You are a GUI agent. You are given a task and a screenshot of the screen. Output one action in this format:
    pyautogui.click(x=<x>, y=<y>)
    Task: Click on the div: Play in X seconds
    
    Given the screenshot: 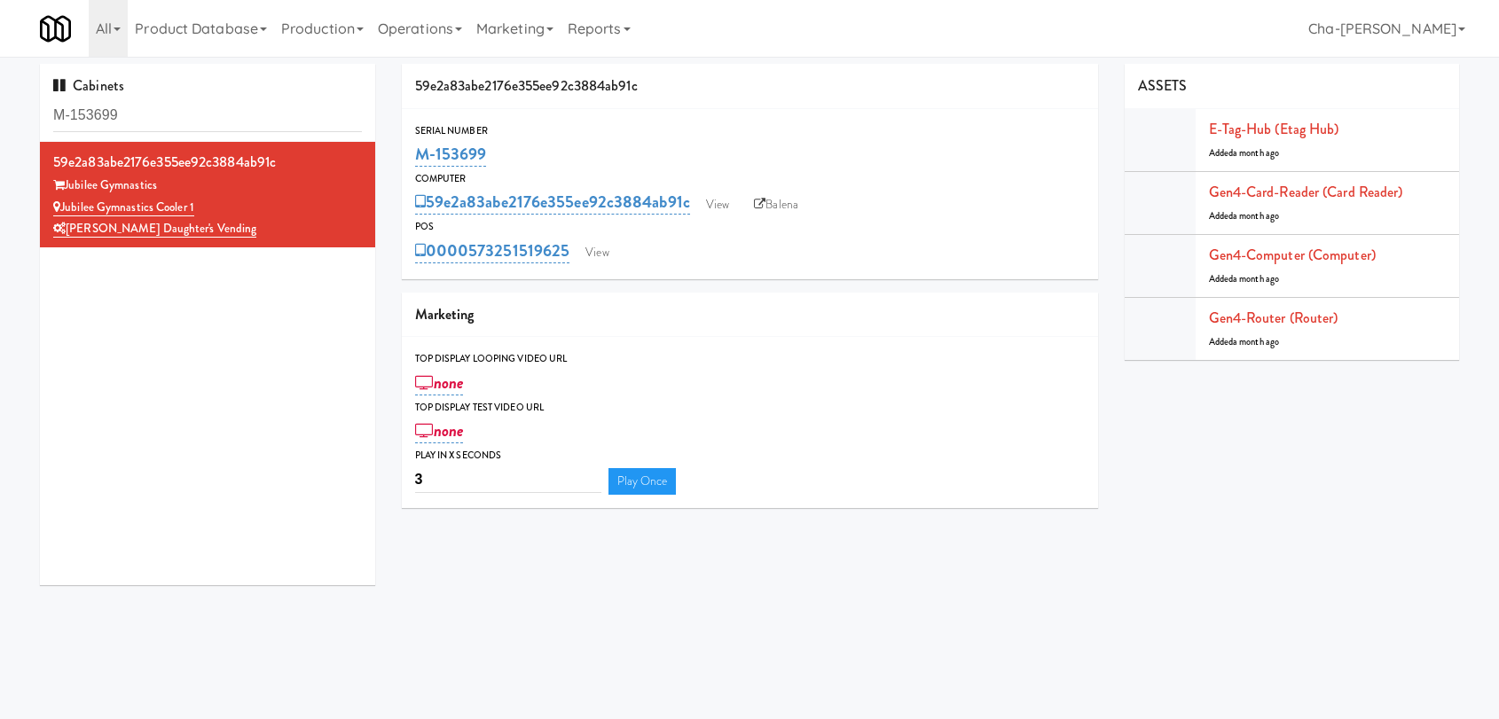 What is the action you would take?
    pyautogui.click(x=749, y=456)
    